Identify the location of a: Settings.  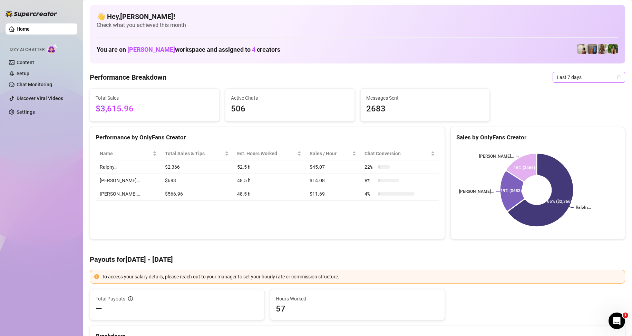
(26, 112).